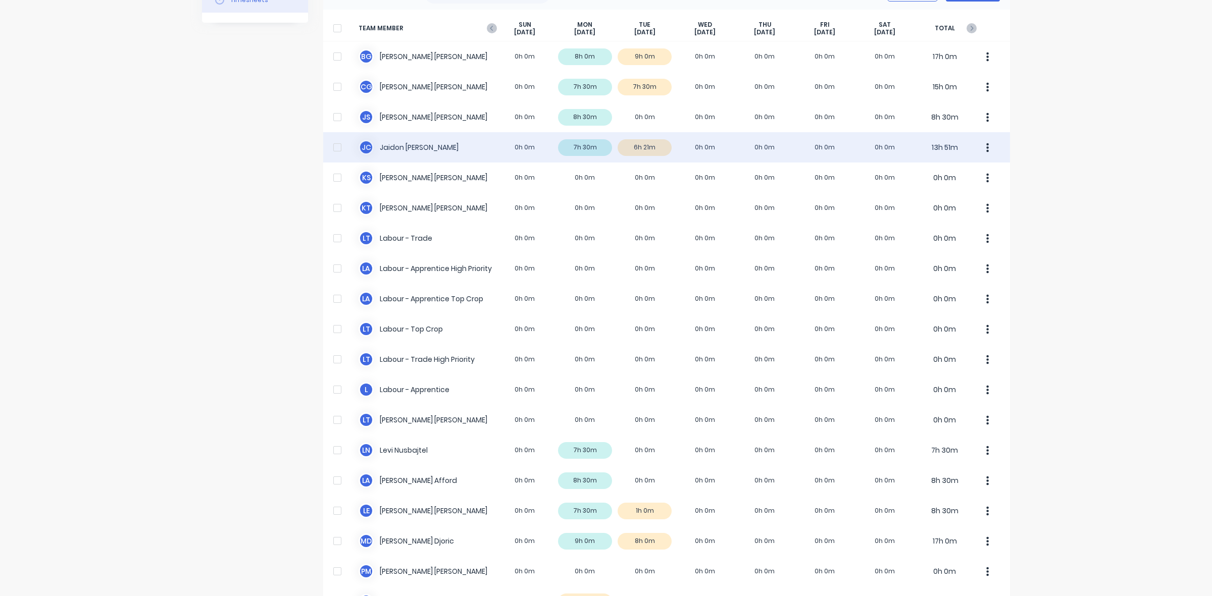 The height and width of the screenshot is (596, 1212). Describe the element at coordinates (944, 28) in the screenshot. I see `span: TOTAL` at that location.